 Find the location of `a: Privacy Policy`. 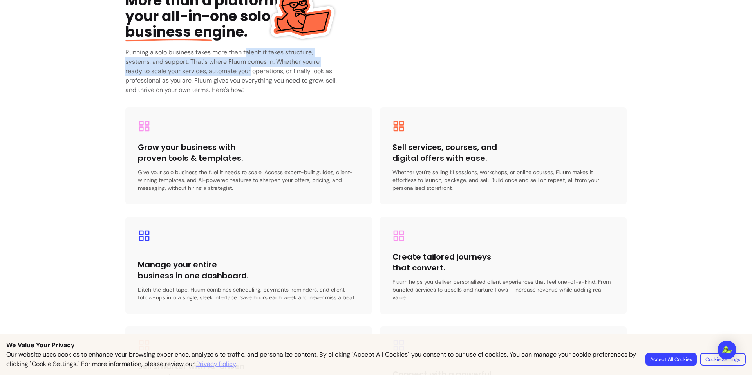

a: Privacy Policy is located at coordinates (216, 364).